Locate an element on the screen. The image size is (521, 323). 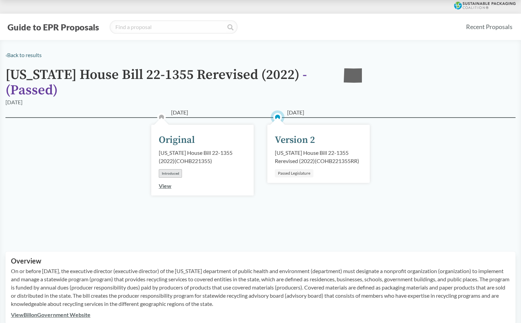
input: Find a proposal is located at coordinates (173, 27).